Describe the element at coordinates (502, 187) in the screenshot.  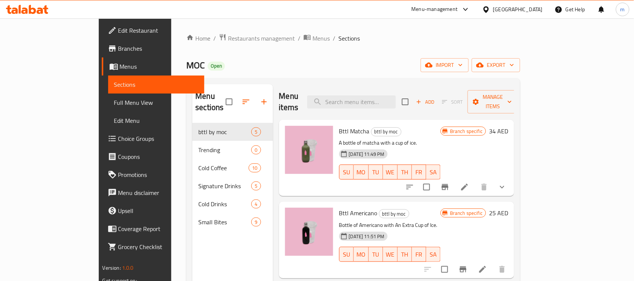
I see `button: show more` at that location.